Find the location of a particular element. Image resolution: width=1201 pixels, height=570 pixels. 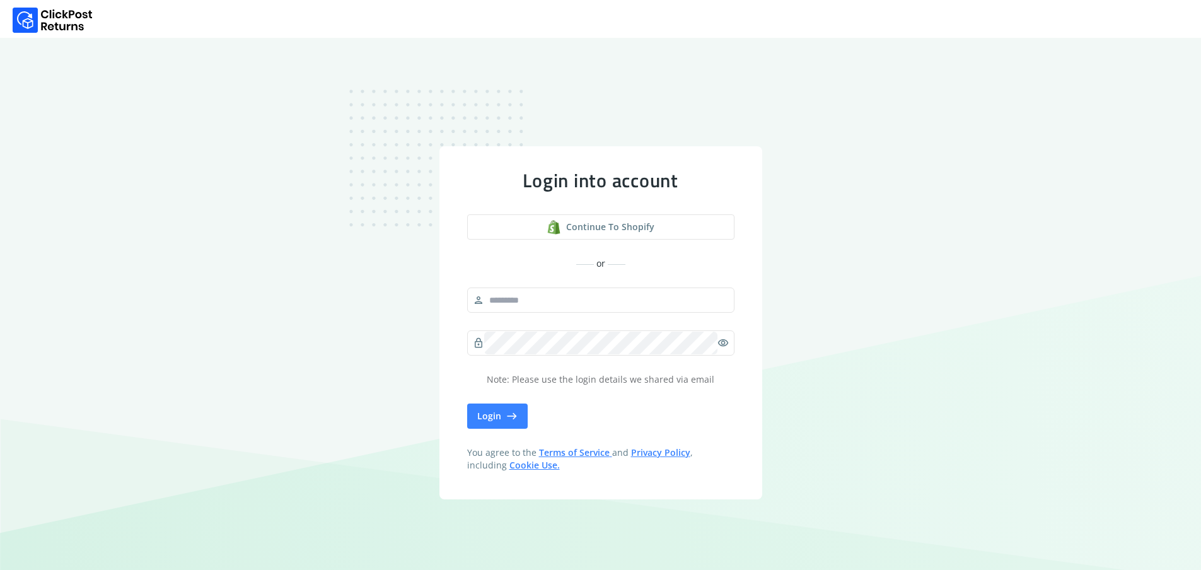

a: shopify logoContinue to shopify is located at coordinates (601, 227).